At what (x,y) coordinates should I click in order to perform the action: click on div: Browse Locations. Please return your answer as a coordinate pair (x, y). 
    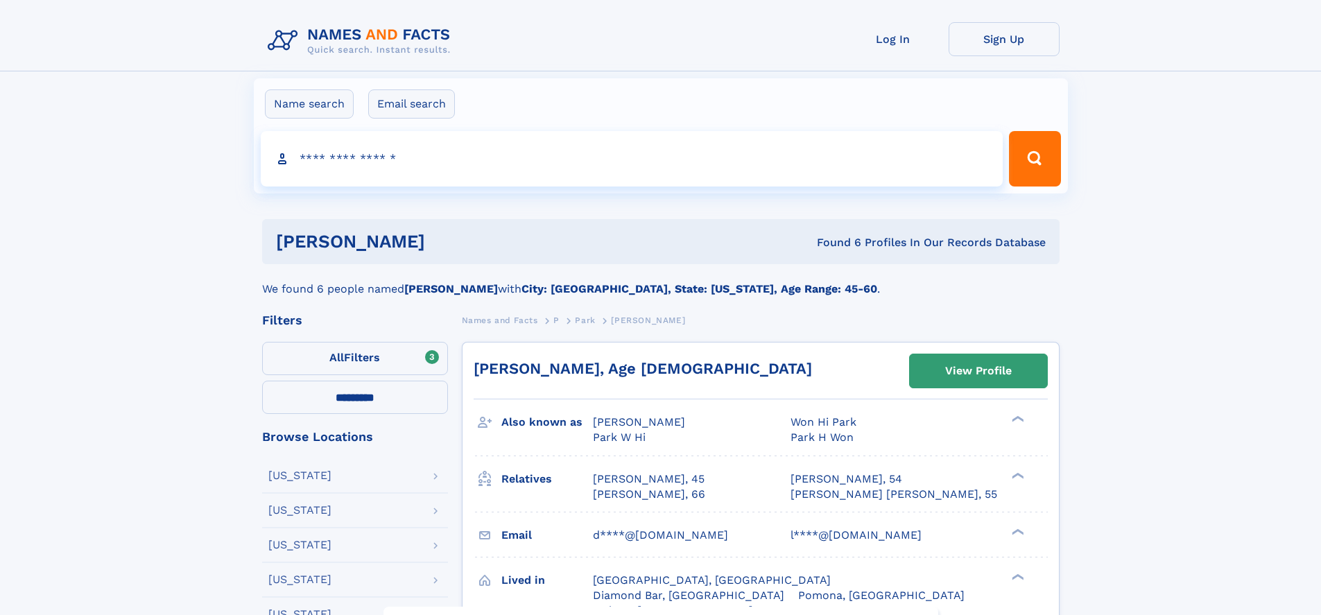
    Looking at the image, I should click on (355, 437).